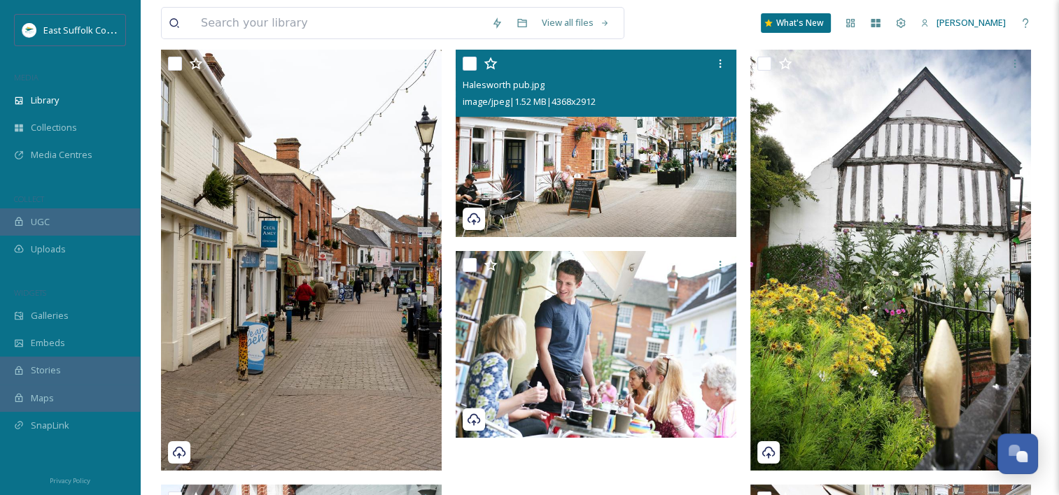 This screenshot has height=495, width=1059. Describe the element at coordinates (40, 222) in the screenshot. I see `span: UGC` at that location.